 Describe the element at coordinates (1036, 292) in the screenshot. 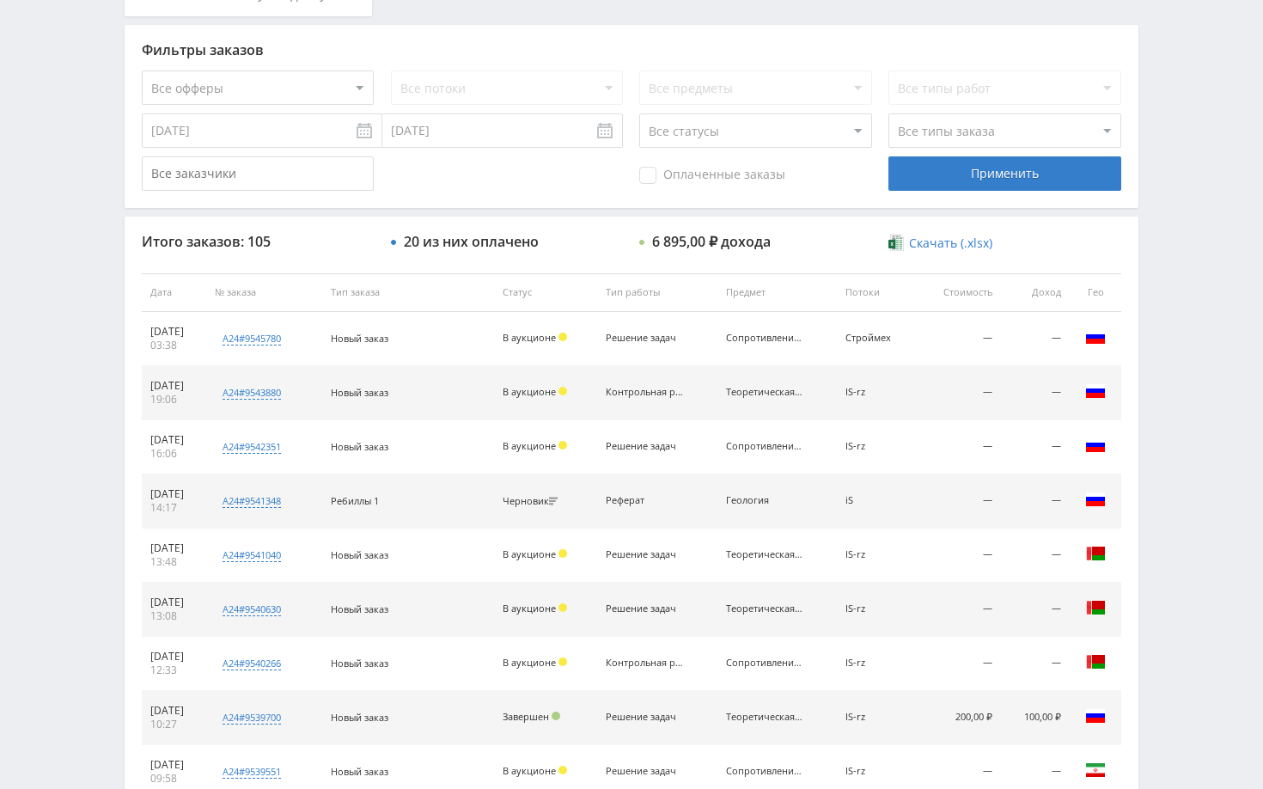

I see `th: Доход` at that location.